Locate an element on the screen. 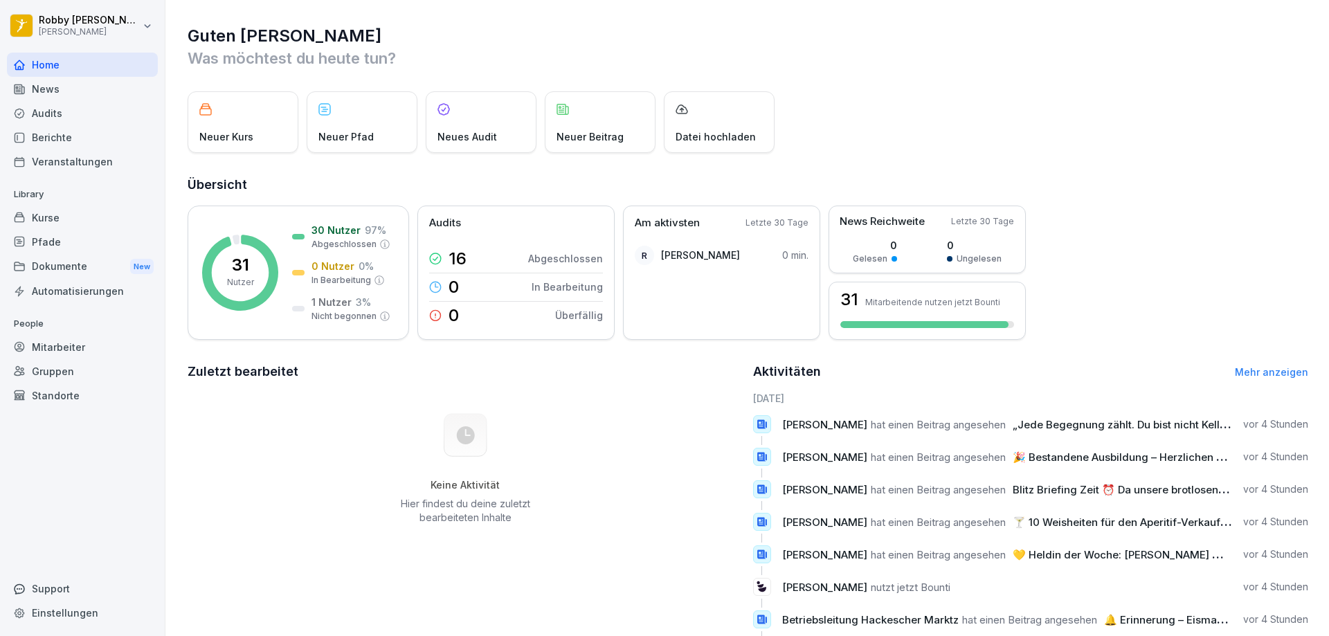 The height and width of the screenshot is (636, 1329). p: Ungelesen is located at coordinates (979, 259).